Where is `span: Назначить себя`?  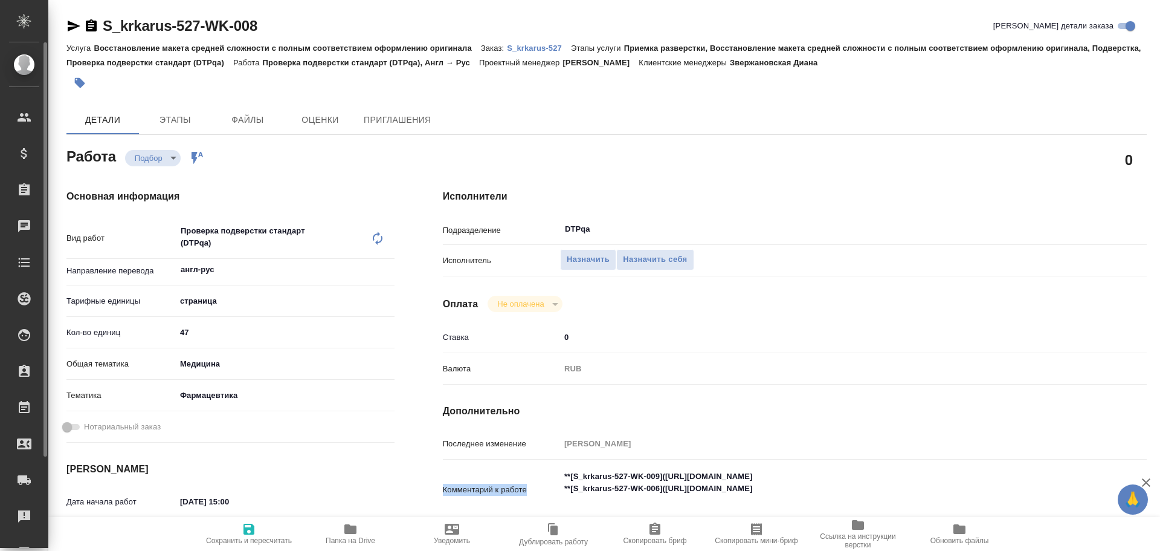
span: Назначить себя is located at coordinates (655, 259).